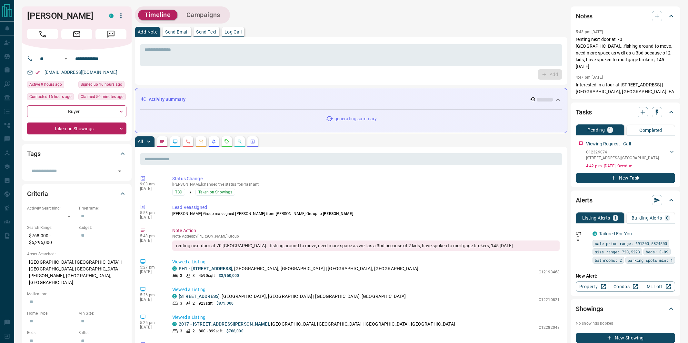 This screenshot has height=343, width=688. I want to click on p: New Alert:, so click(626, 276).